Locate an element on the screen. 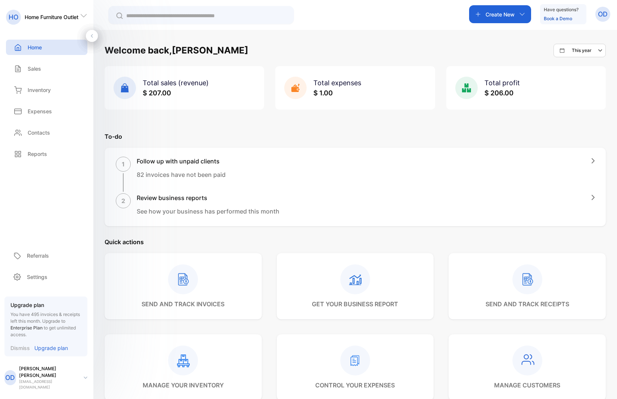 The image size is (617, 399). span: $ 207.00 is located at coordinates (157, 93).